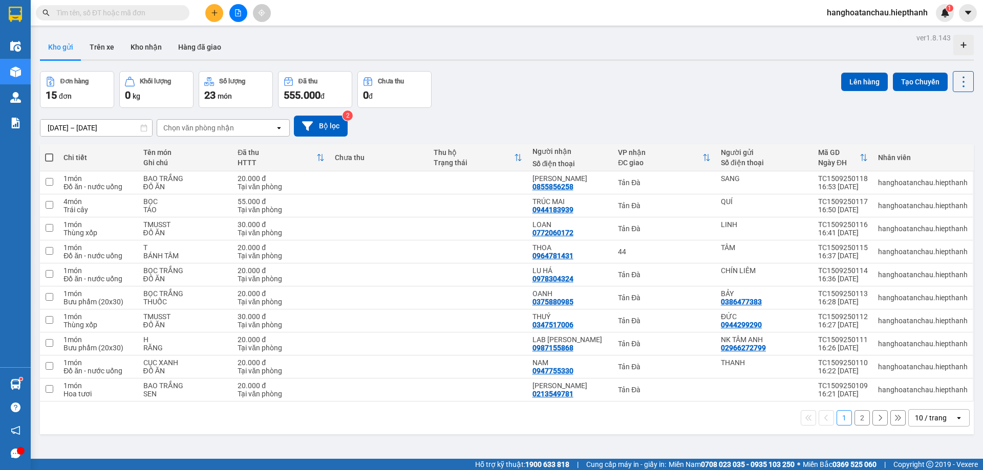  What do you see at coordinates (320, 126) in the screenshot?
I see `button: Bộ lọc` at bounding box center [320, 126].